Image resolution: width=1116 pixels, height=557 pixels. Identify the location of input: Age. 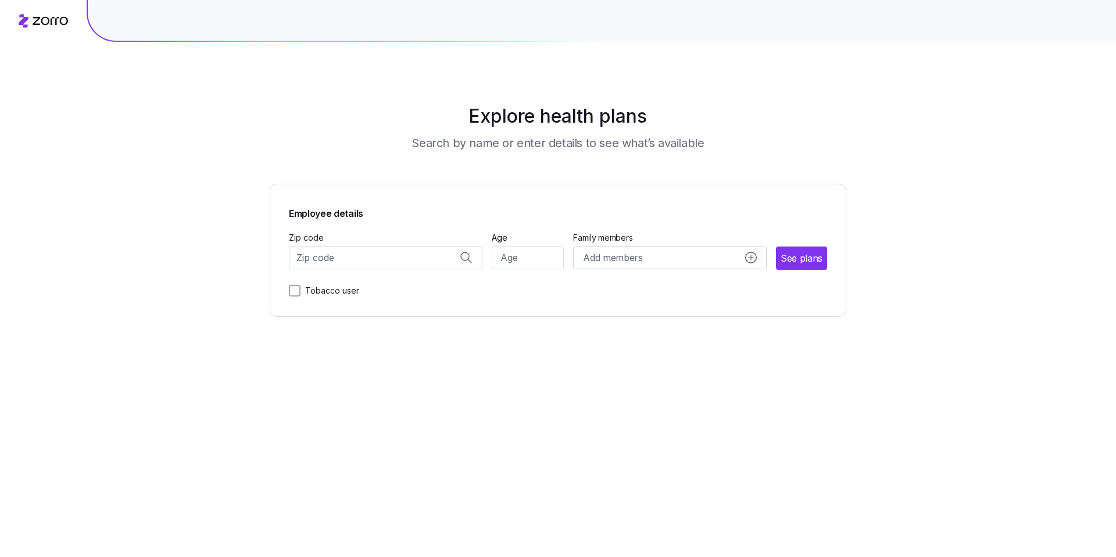
(528, 257).